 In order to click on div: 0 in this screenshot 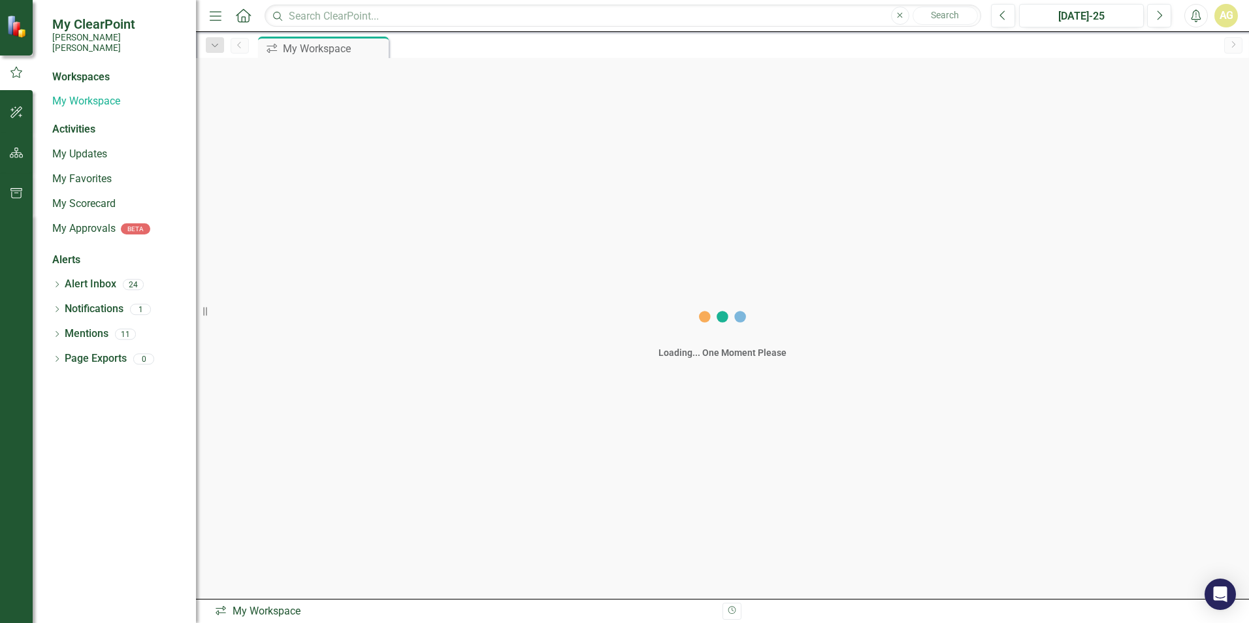, I will do `click(144, 359)`.